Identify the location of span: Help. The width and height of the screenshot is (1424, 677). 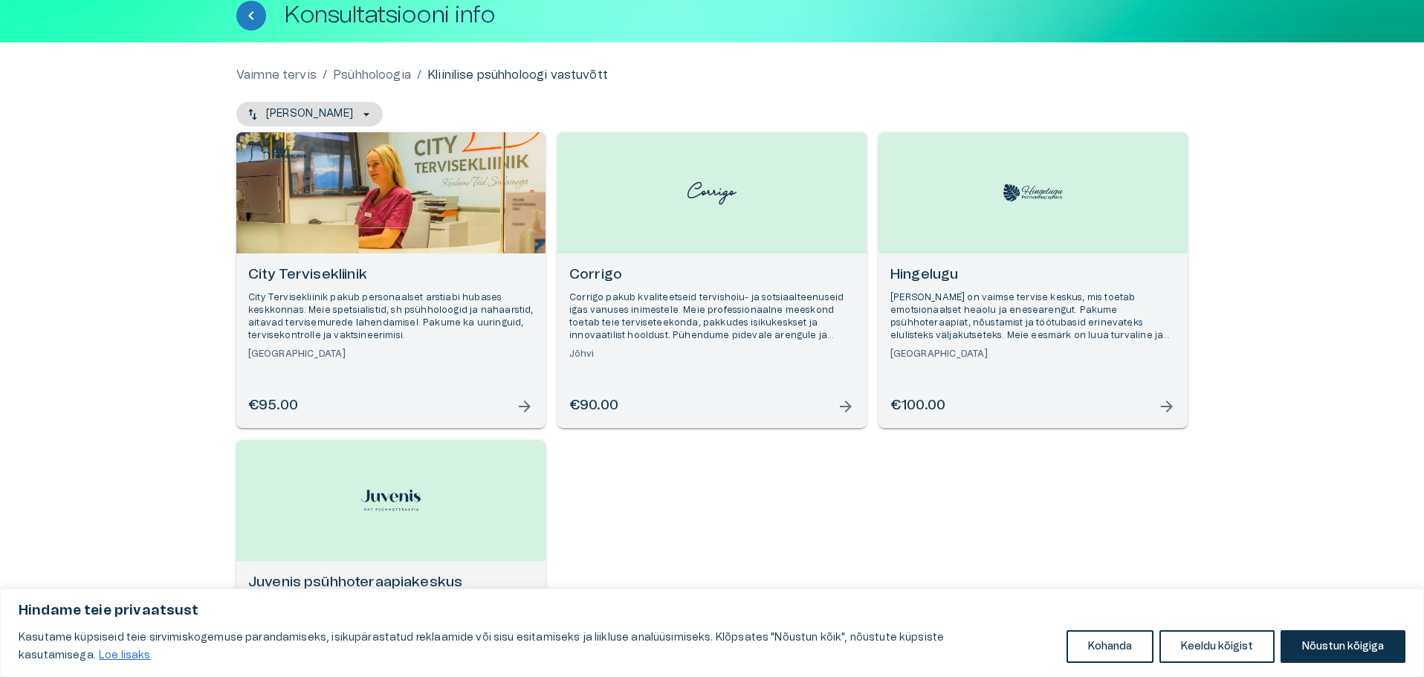
(87, 18).